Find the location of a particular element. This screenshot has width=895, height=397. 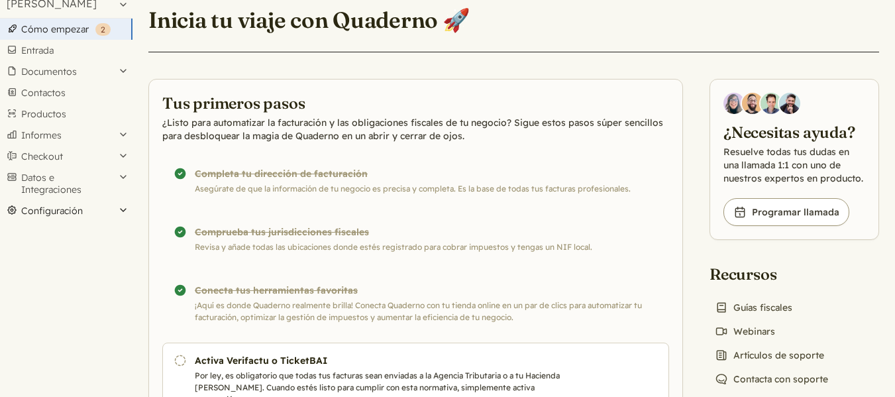

img: Ivo Oltmans, Business Developer at Quaderno is located at coordinates (771, 103).